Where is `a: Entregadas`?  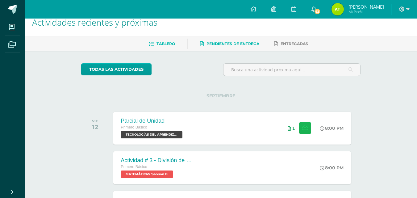
a: Entregadas is located at coordinates (291, 44).